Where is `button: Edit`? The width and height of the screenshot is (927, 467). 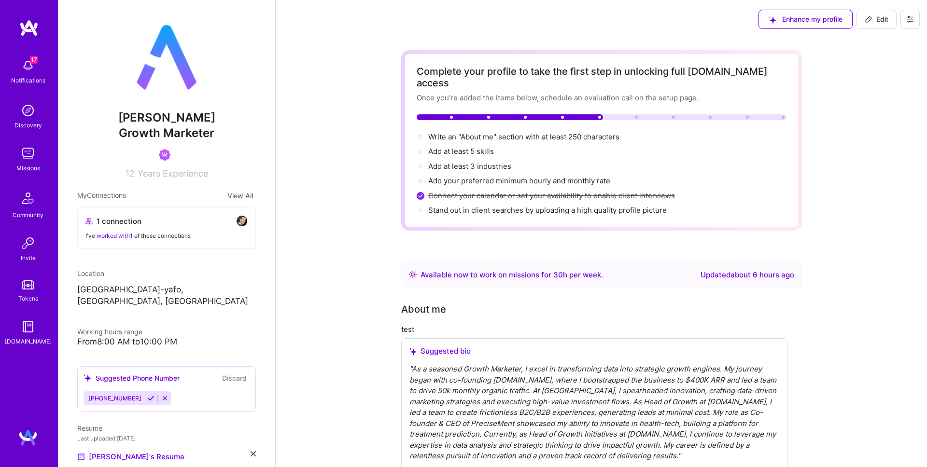
button: Edit is located at coordinates (876, 19).